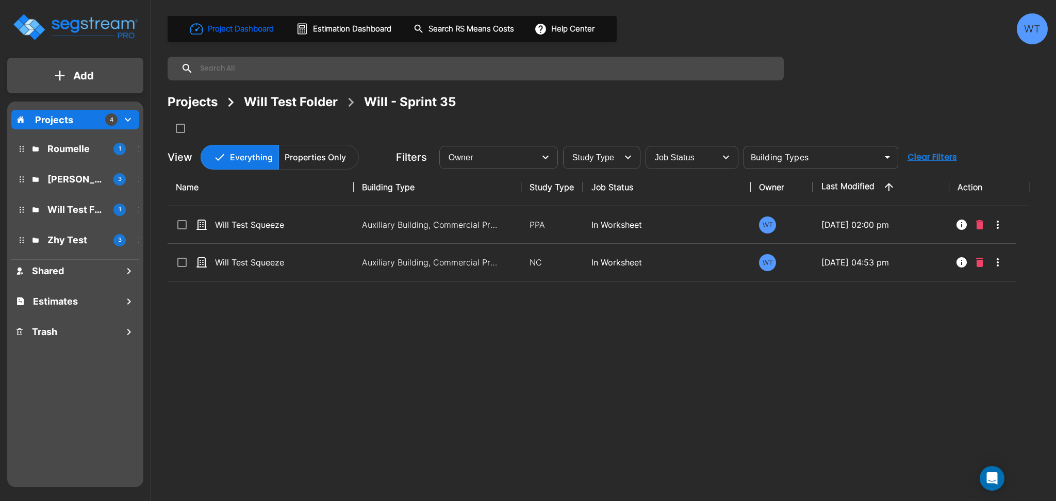  Describe the element at coordinates (881, 187) in the screenshot. I see `th: Last Modified` at that location.